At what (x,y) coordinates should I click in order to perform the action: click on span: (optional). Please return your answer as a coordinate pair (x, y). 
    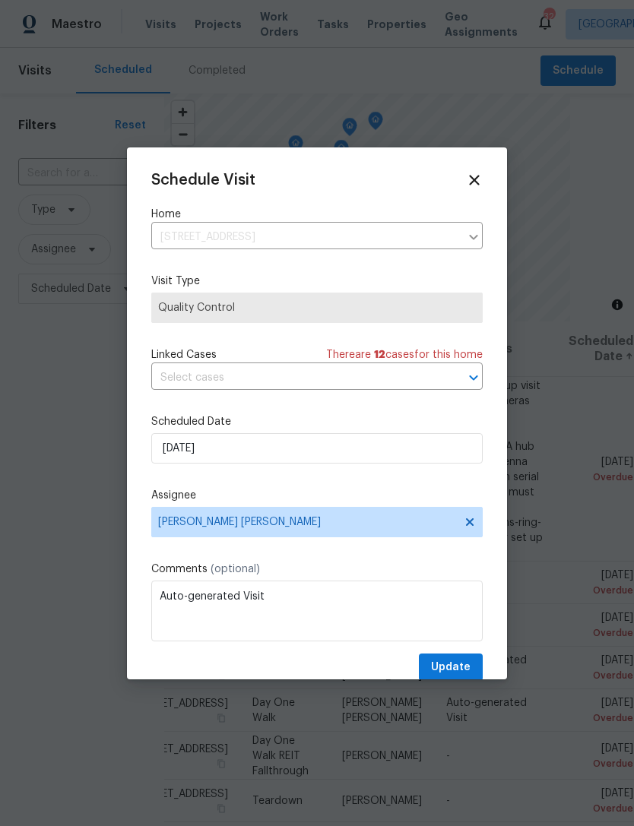
    Looking at the image, I should click on (235, 569).